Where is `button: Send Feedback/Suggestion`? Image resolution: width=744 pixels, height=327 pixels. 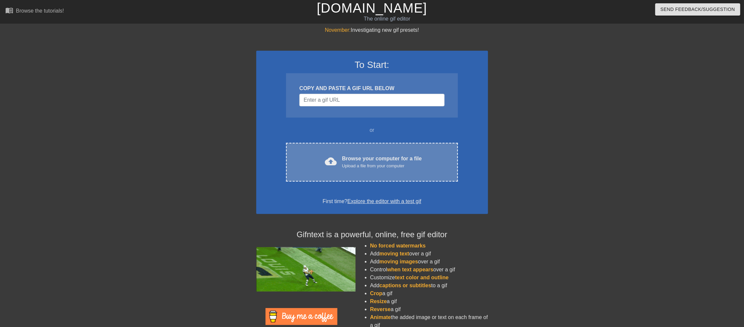 button: Send Feedback/Suggestion is located at coordinates (698, 9).